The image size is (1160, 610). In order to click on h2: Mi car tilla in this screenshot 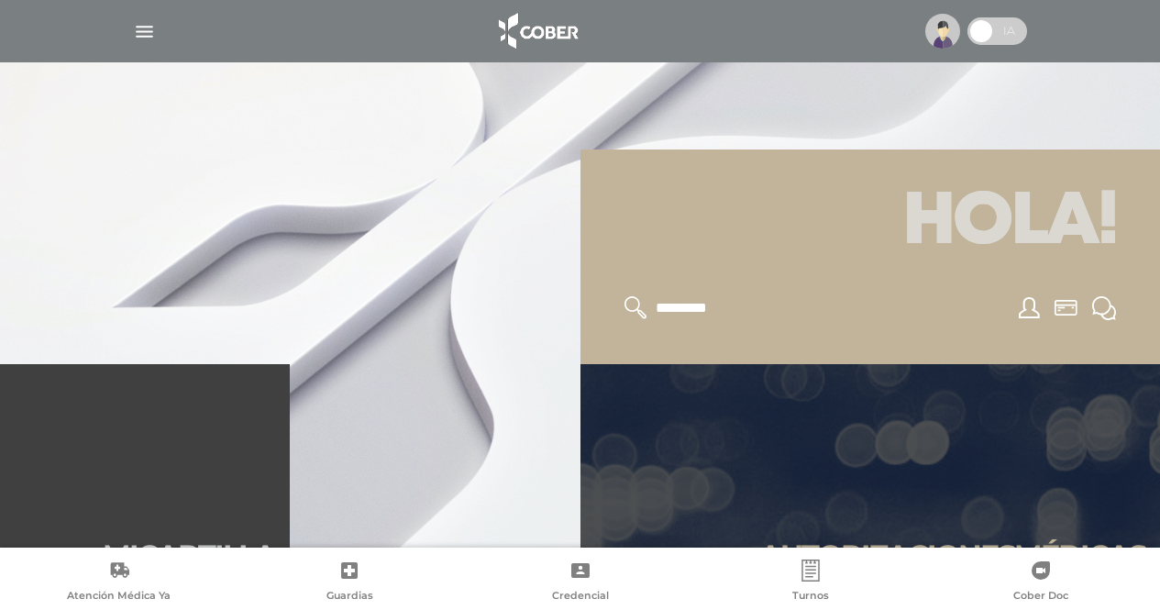, I will do `click(189, 555)`.